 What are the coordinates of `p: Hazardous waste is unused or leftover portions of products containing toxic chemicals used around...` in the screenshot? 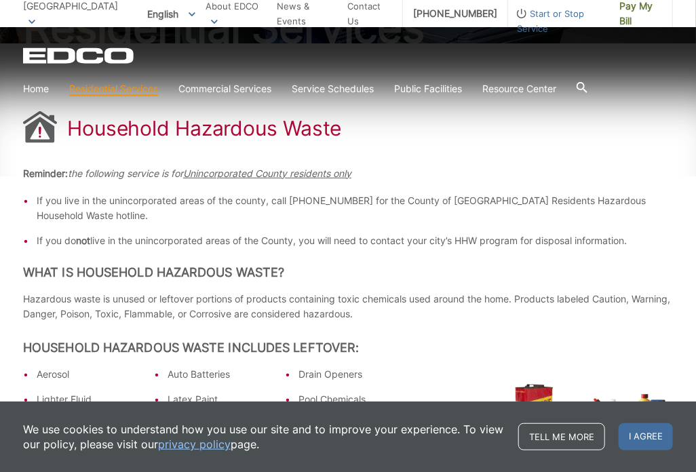 It's located at (348, 307).